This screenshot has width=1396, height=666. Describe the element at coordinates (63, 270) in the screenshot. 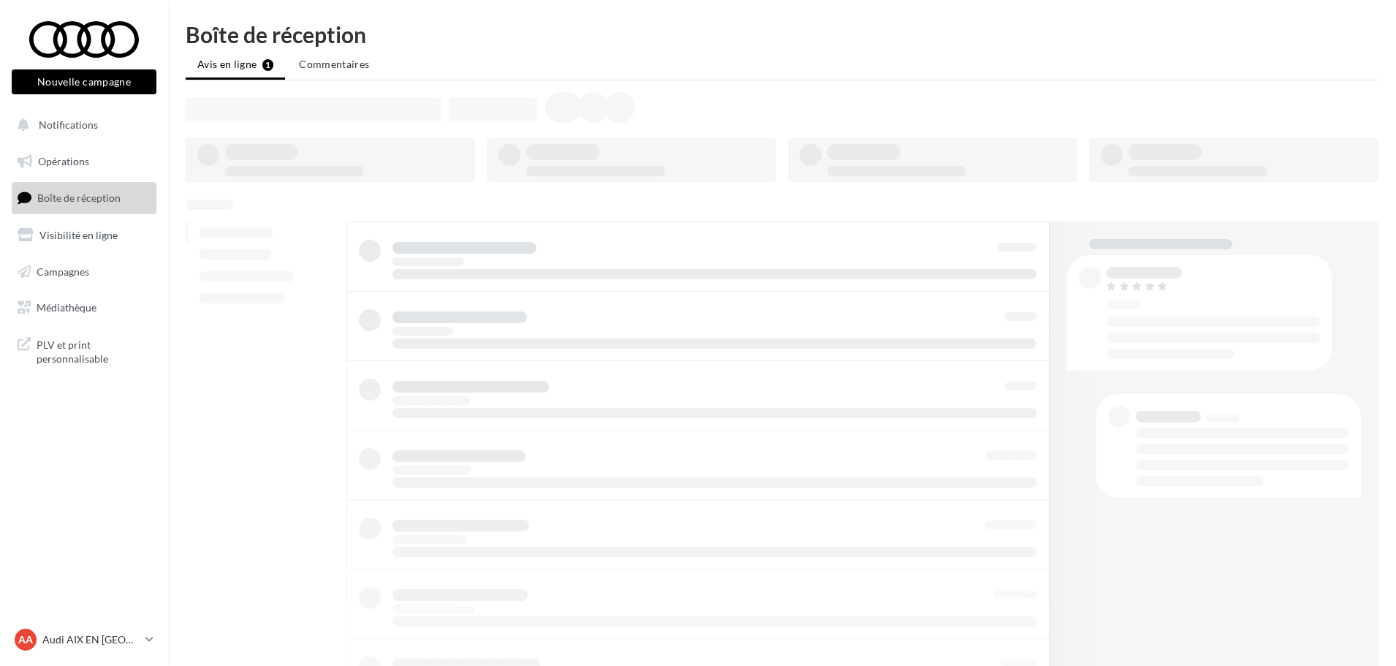

I see `span: Campagnes` at that location.